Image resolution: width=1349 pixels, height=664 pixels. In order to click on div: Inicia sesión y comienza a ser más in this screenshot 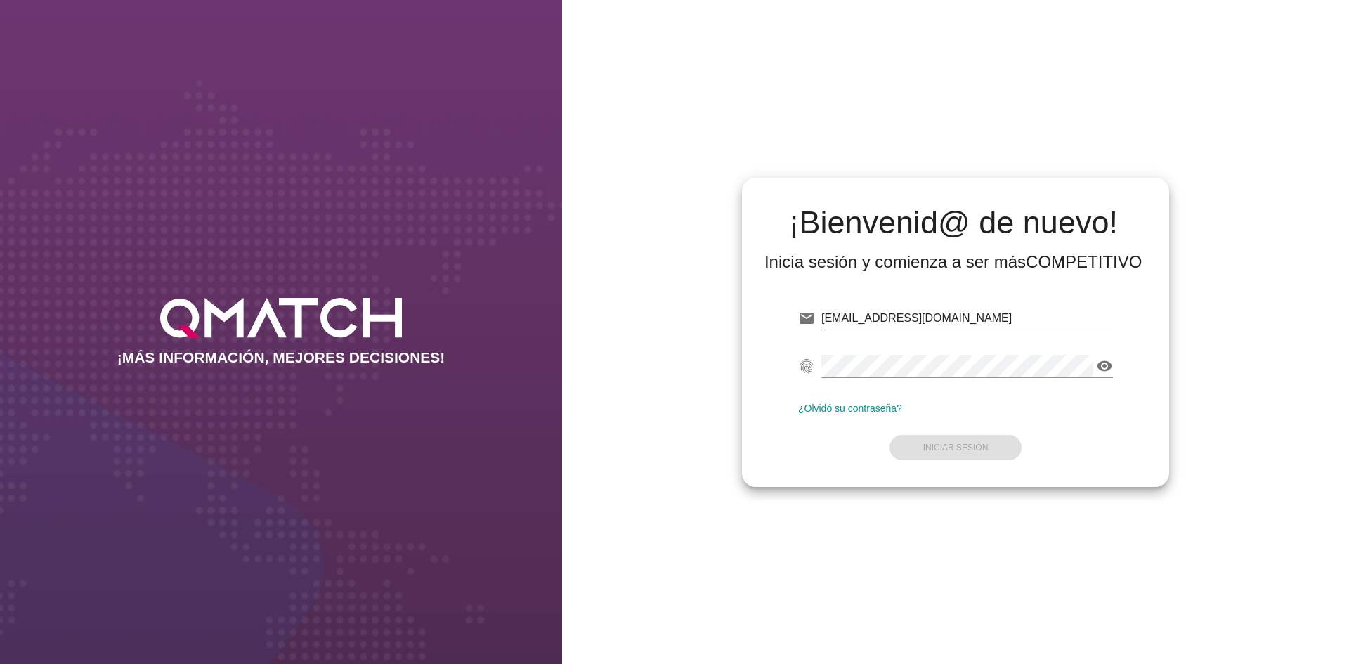, I will do `click(954, 262)`.